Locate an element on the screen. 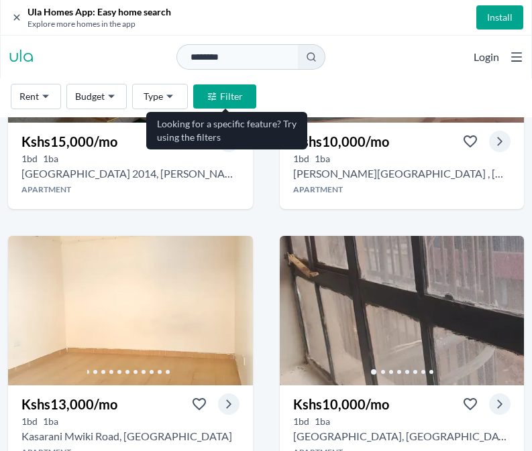  span: Type is located at coordinates (153, 97).